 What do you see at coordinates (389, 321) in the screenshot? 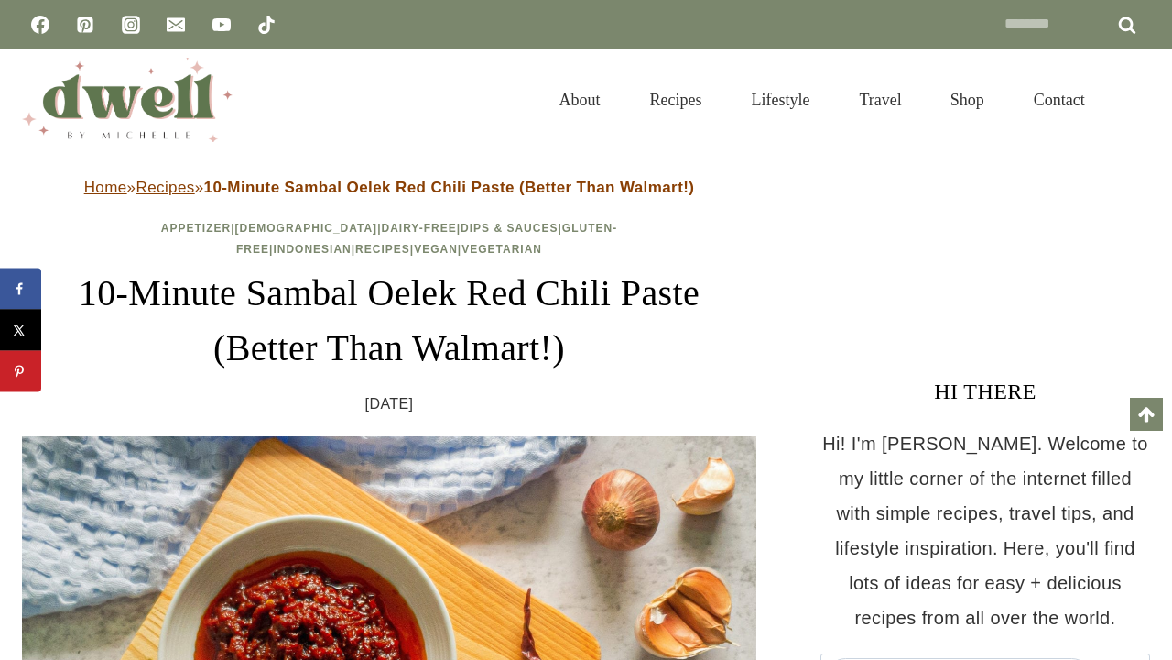
I see `h1: 10-Minute Sambal Oelek Red Chili Paste (Better Than Walmart!)` at bounding box center [389, 321].